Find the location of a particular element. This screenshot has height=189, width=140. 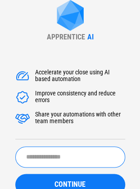

div: AI is located at coordinates (90, 37).